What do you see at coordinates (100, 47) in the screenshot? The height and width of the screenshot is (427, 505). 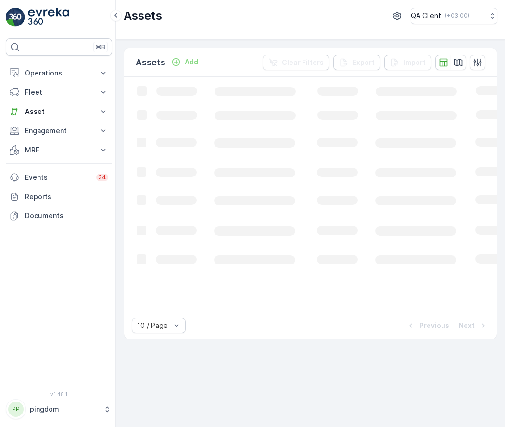 I see `p: ⌘B` at bounding box center [100, 47].